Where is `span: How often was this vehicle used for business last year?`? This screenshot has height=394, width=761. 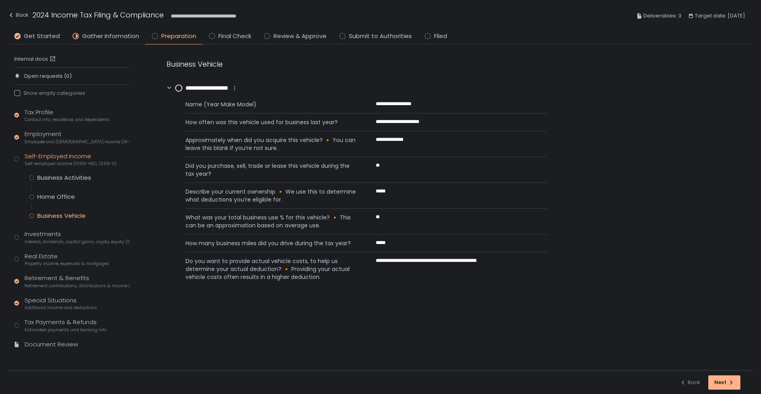 span: How often was this vehicle used for business last year? is located at coordinates (271, 122).